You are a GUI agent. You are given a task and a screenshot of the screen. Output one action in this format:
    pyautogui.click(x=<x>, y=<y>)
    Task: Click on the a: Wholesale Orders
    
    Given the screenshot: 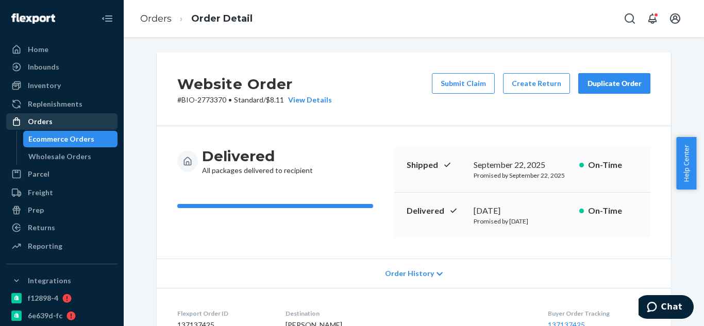 What is the action you would take?
    pyautogui.click(x=71, y=157)
    